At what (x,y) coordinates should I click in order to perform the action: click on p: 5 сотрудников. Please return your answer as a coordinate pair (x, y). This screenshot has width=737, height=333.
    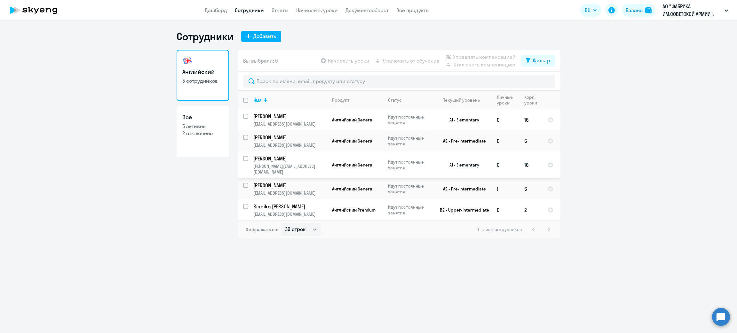
    Looking at the image, I should click on (203, 81).